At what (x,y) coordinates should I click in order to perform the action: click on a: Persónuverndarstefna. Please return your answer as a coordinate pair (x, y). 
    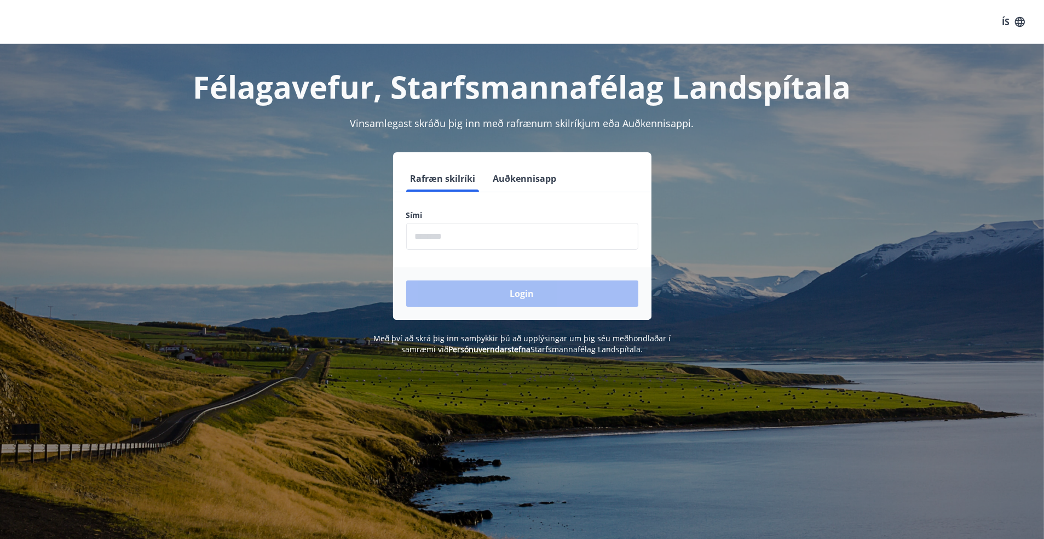
    Looking at the image, I should click on (490, 349).